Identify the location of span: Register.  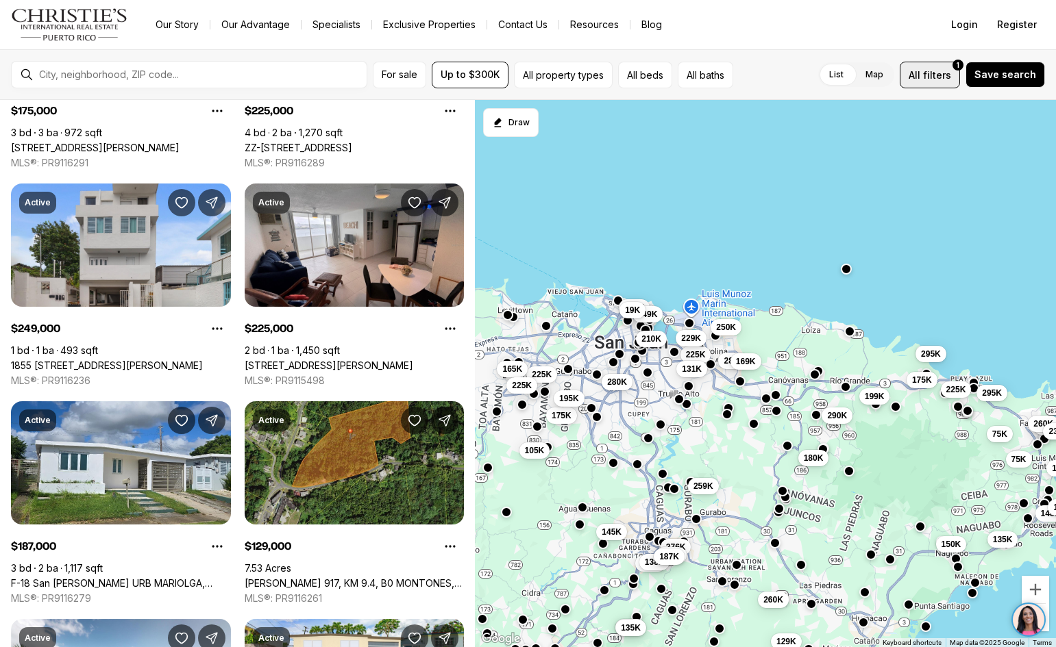
(1016, 25).